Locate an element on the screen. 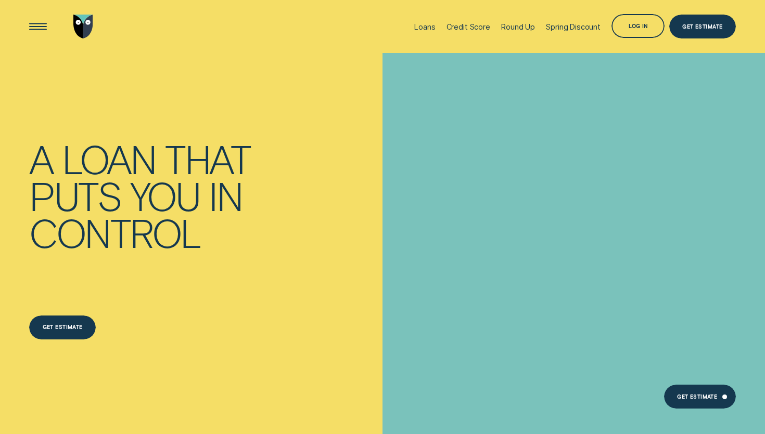 This screenshot has width=765, height=434. div: Round Up is located at coordinates (518, 27).